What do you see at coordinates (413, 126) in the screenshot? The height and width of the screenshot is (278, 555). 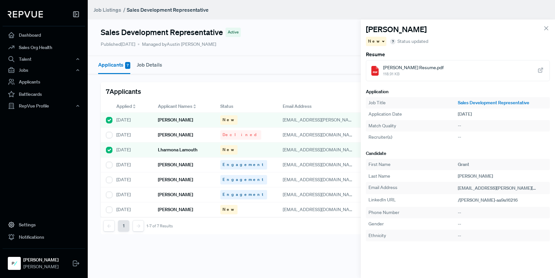 I see `div: Match Quality` at bounding box center [413, 126].